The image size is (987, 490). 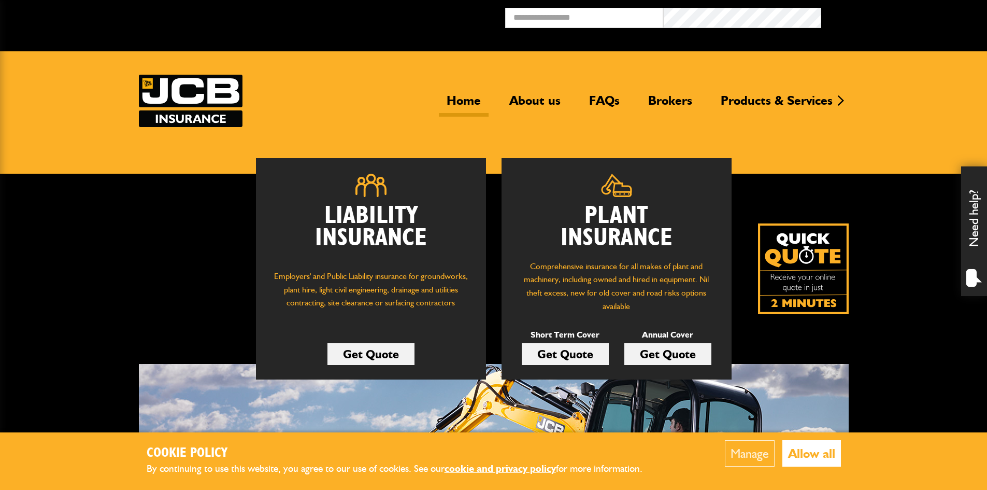 What do you see at coordinates (371, 294) in the screenshot?
I see `p: Employers' and Public Liability insurance for groundworks, plant hire, light civil engineering, d...` at bounding box center [371, 294].